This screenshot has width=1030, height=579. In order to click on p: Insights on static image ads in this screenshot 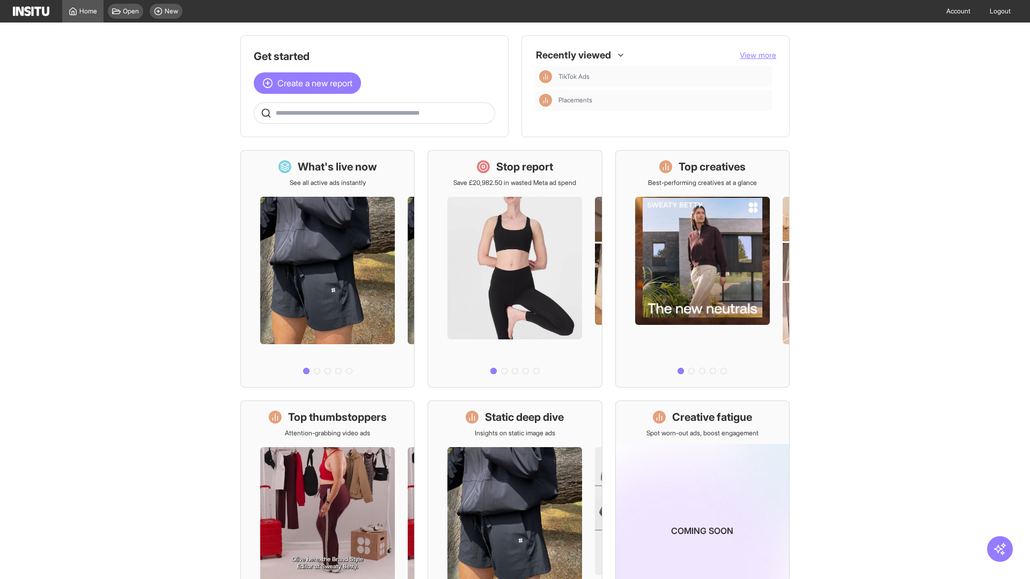, I will do `click(515, 433)`.